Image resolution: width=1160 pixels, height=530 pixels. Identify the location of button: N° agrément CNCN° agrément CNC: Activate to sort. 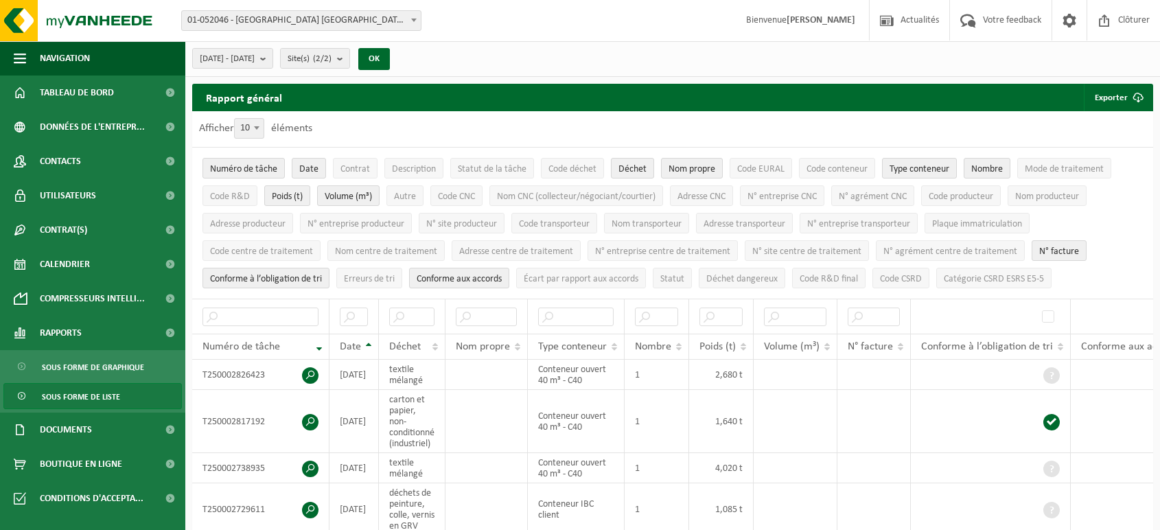
(872, 196).